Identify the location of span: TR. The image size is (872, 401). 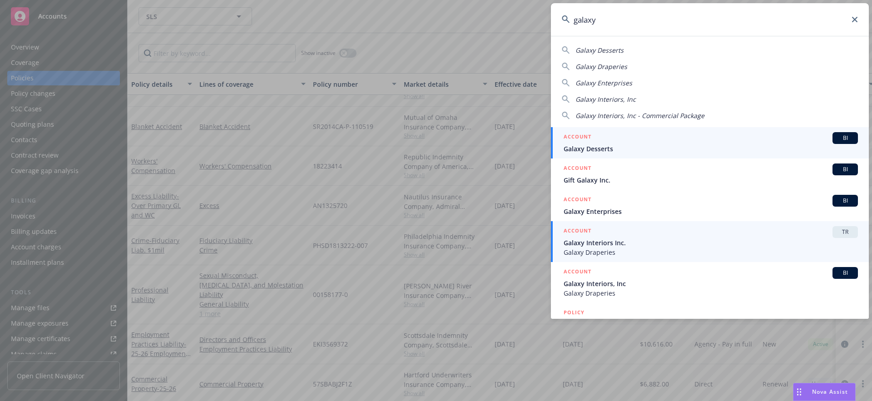
(845, 232).